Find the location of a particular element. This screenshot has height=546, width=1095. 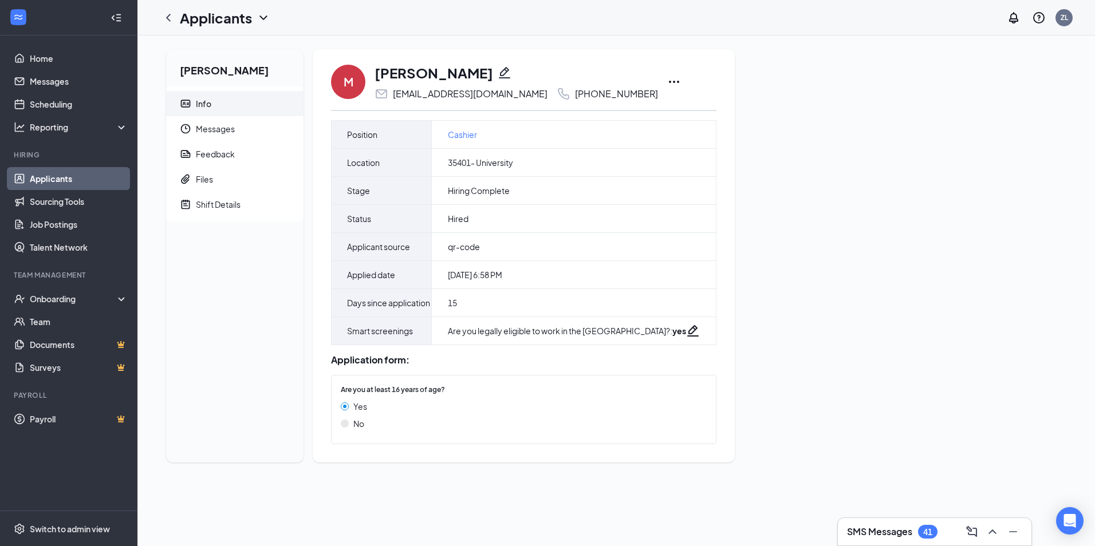

div: Hiring is located at coordinates (69, 155).